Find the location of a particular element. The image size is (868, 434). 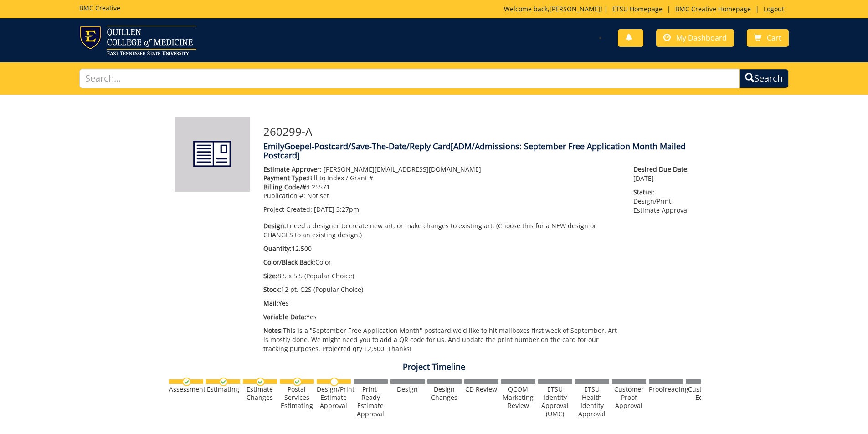

span: Payment Type: is located at coordinates (286, 178).